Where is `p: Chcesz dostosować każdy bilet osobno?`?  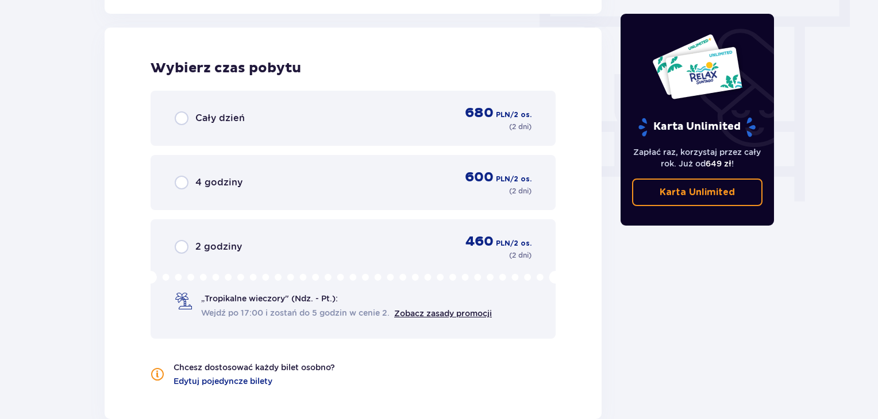 p: Chcesz dostosować każdy bilet osobno? is located at coordinates (254, 368).